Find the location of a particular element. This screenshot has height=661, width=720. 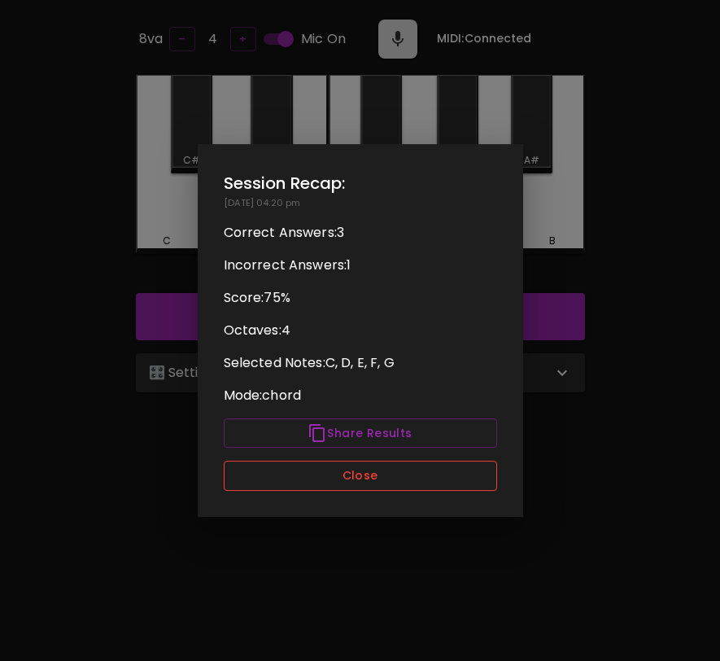

p: Score: 75 % is located at coordinates (361, 298).